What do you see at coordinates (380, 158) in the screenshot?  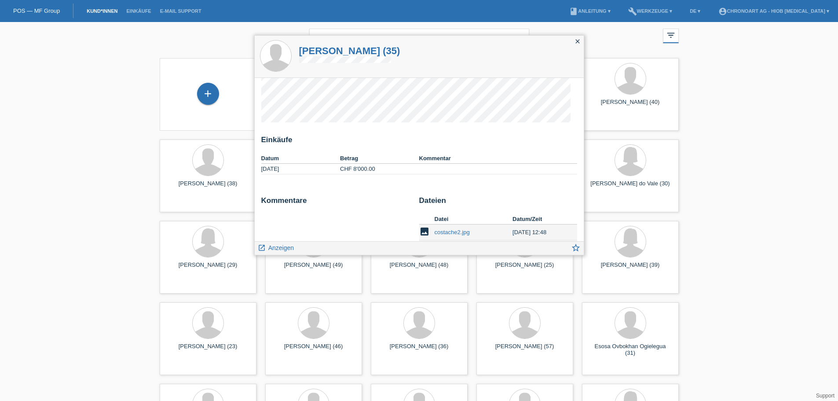 I see `th: Betrag` at bounding box center [380, 158].